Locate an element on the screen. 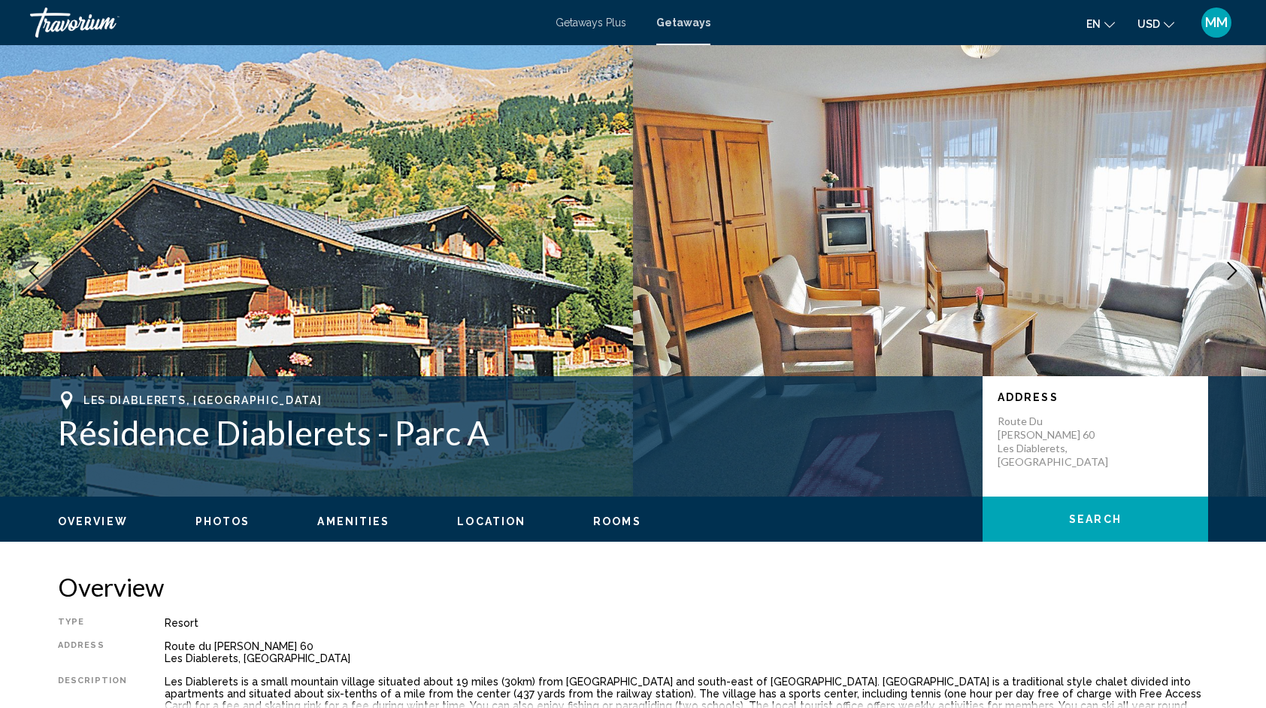 The width and height of the screenshot is (1266, 708). button: Next image is located at coordinates (1232, 271).